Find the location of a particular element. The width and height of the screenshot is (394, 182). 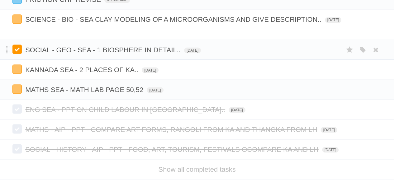

span: SOCIAL - HISTORY - AIP - PPT - FOOD, ART, TOURISM, FESTIVALS OCOMPARE KA AND LH is located at coordinates (173, 149).